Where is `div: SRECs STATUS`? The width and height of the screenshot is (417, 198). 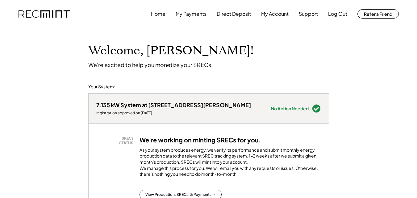
div: SRECs STATUS is located at coordinates (116, 140).